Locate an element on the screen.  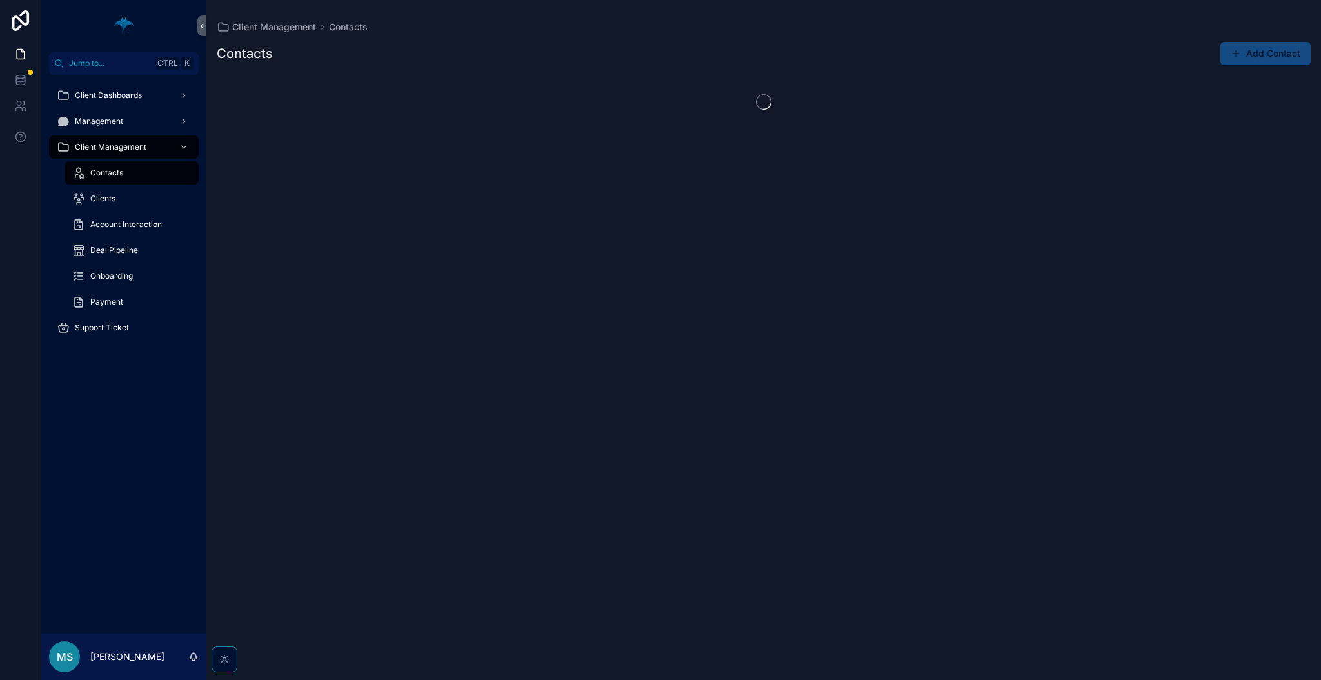
a: Add Contact is located at coordinates (1266, 54).